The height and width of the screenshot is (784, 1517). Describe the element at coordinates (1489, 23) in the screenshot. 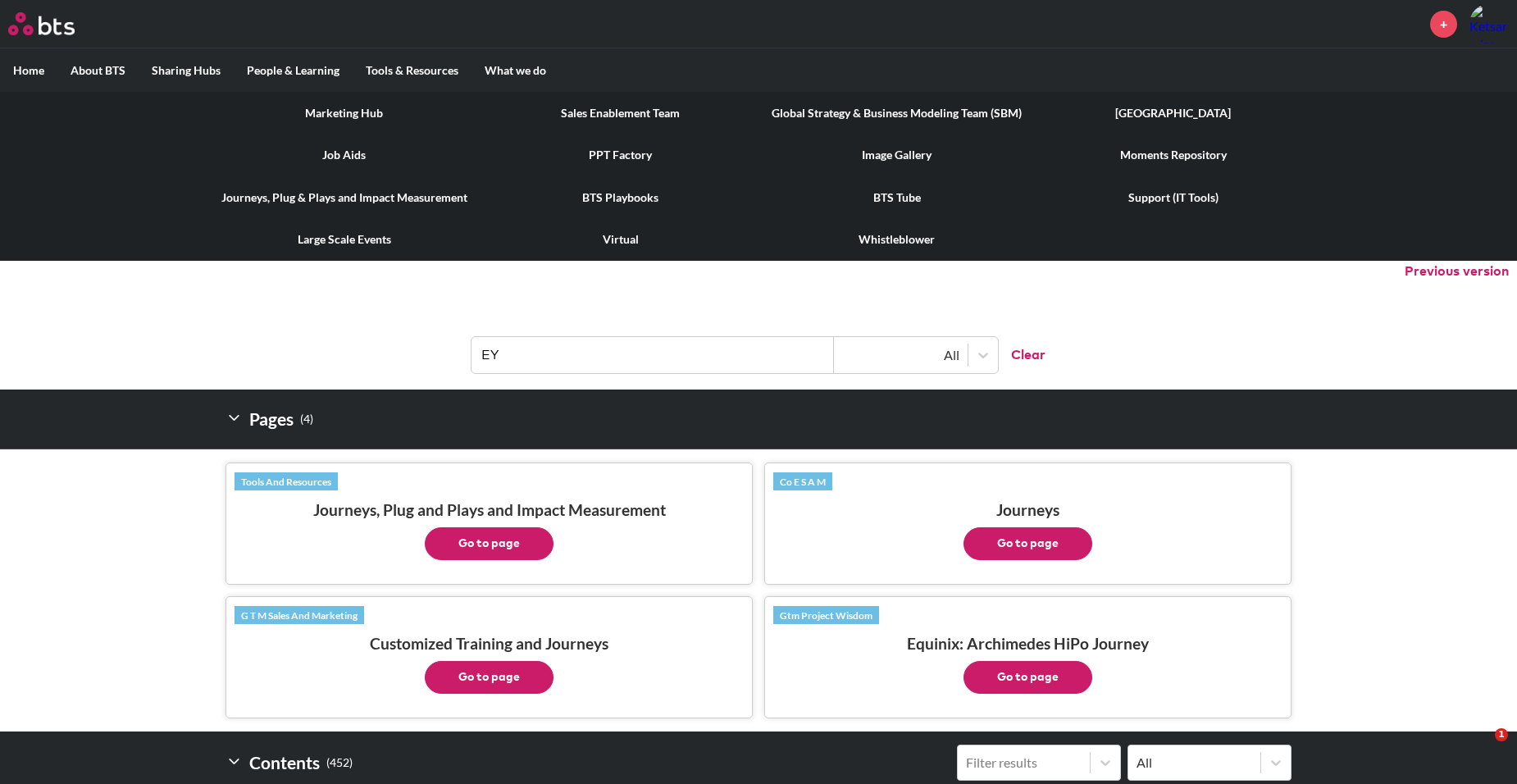

I see `a: Profile` at that location.